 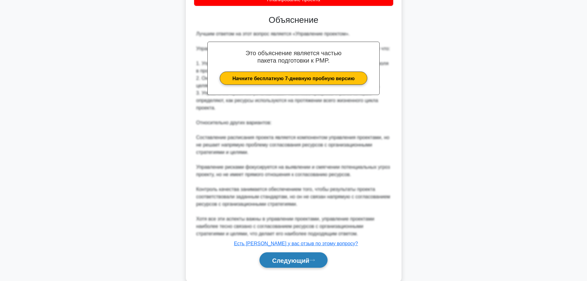 I want to click on font: Следующий, so click(x=291, y=260).